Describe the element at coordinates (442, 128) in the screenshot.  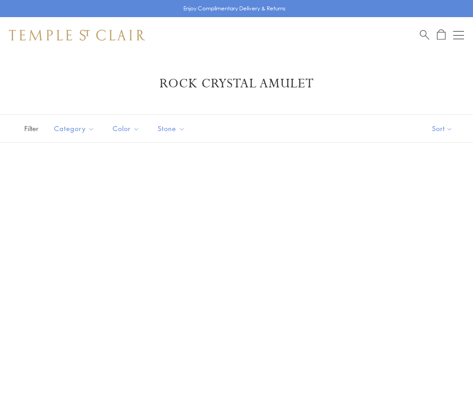
I see `button: Show sort by` at that location.